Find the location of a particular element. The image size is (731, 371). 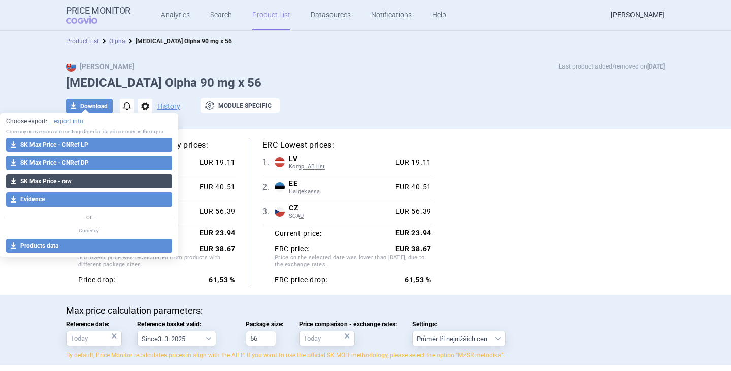

p: Last product added/removed on is located at coordinates (612, 66).